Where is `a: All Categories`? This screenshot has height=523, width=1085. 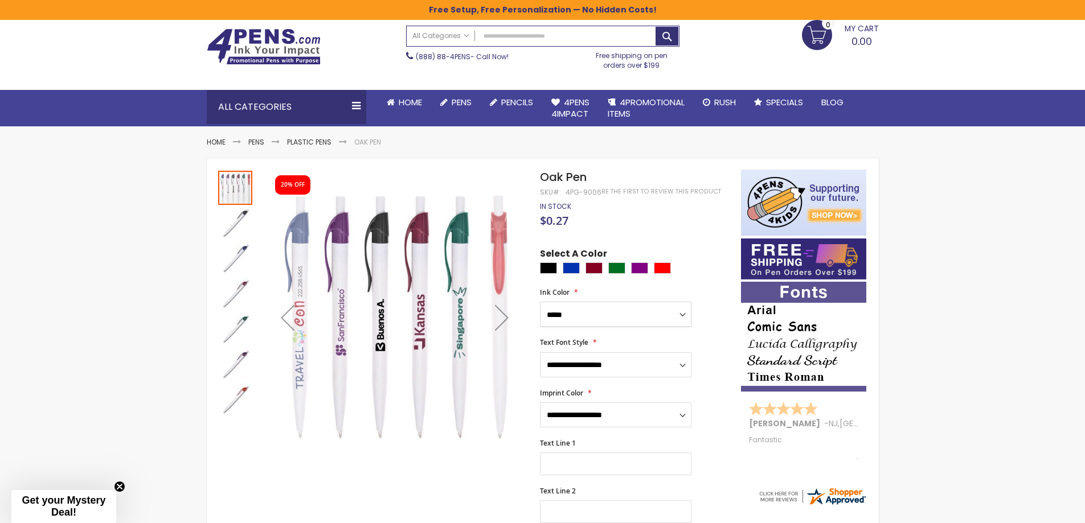
a: All Categories is located at coordinates (441, 35).